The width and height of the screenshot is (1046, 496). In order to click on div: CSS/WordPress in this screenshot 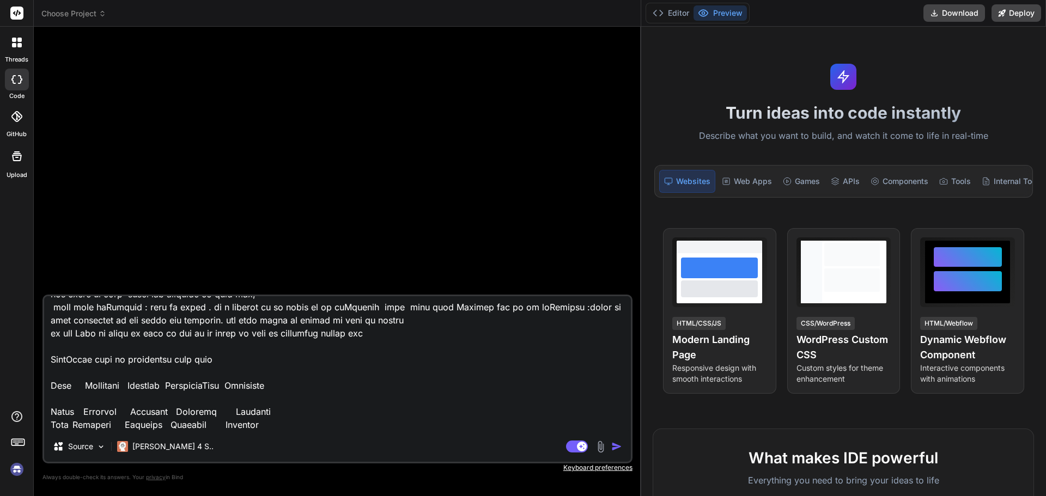, I will do `click(825, 324)`.